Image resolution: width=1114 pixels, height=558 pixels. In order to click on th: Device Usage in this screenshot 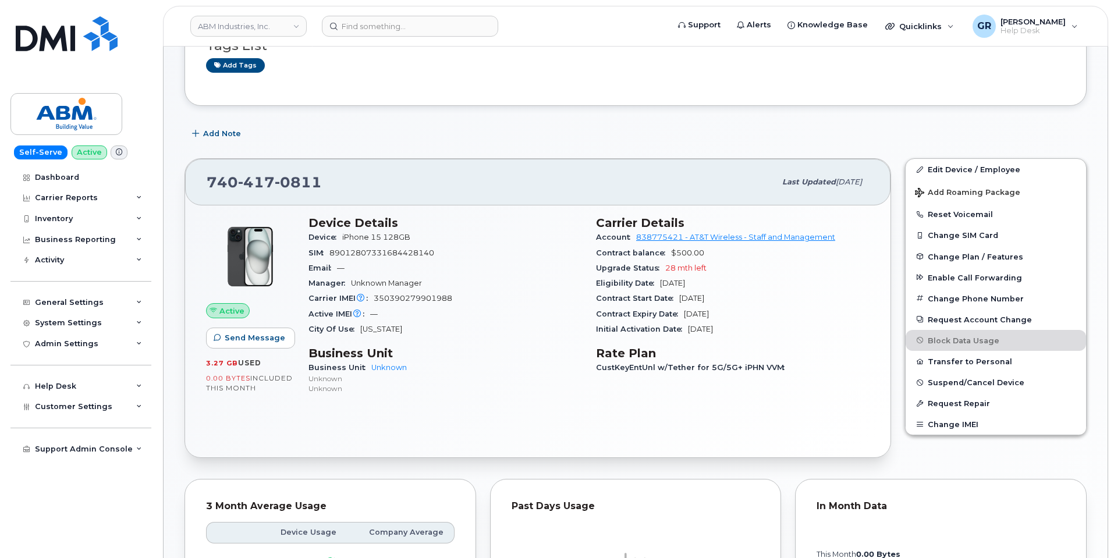, I will do `click(300, 533)`.